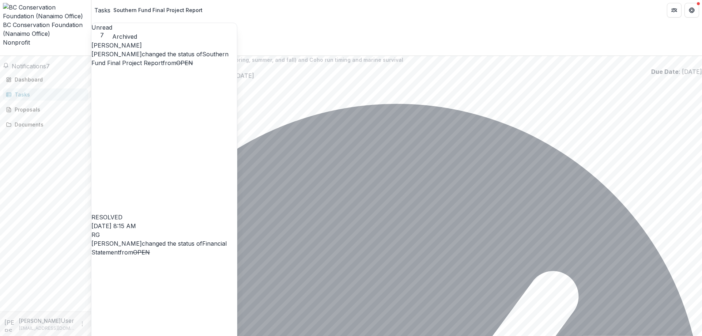 This screenshot has height=336, width=702. What do you see at coordinates (48, 124) in the screenshot?
I see `div: Documents` at bounding box center [48, 124].